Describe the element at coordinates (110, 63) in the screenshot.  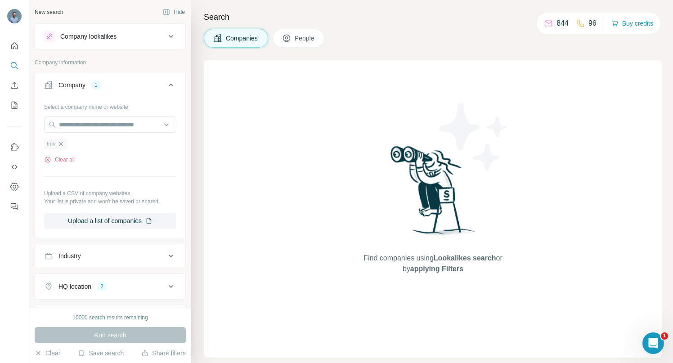
I see `p: Company information` at that location.